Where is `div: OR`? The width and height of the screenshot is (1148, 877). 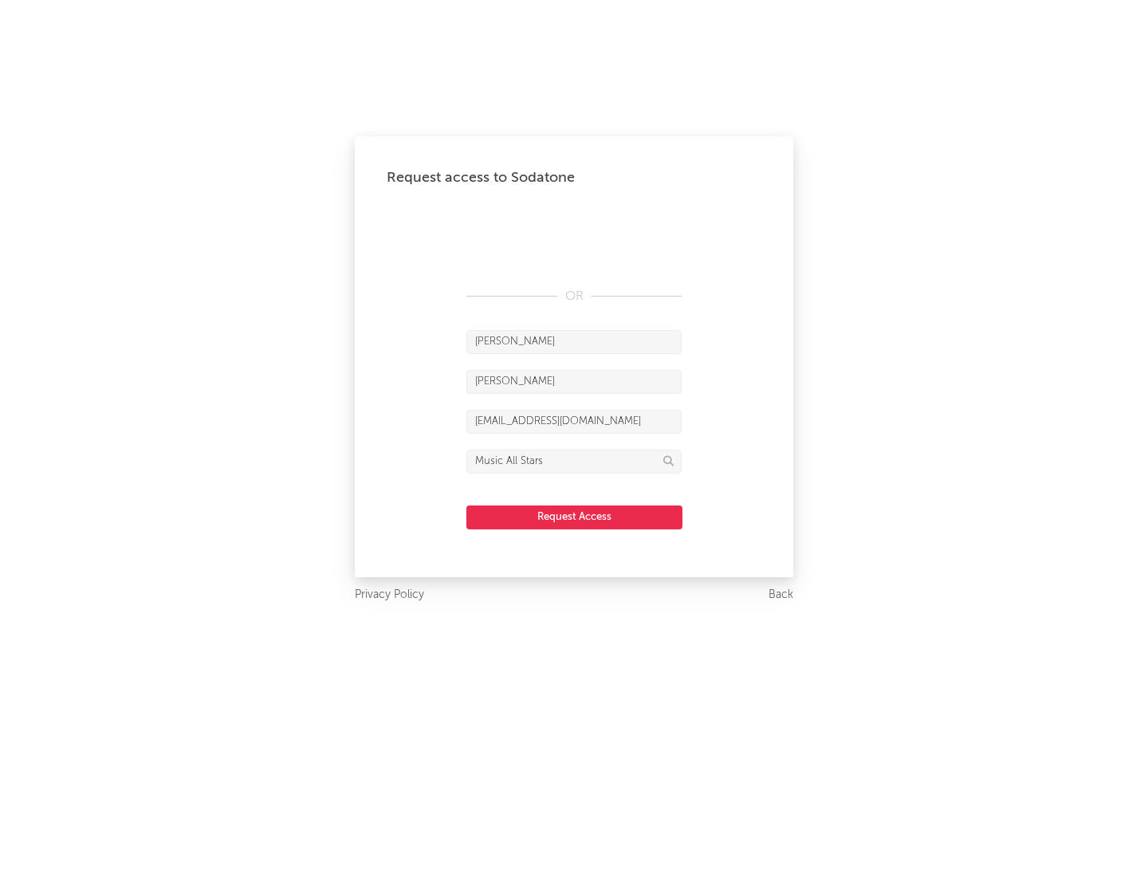 div: OR is located at coordinates (574, 296).